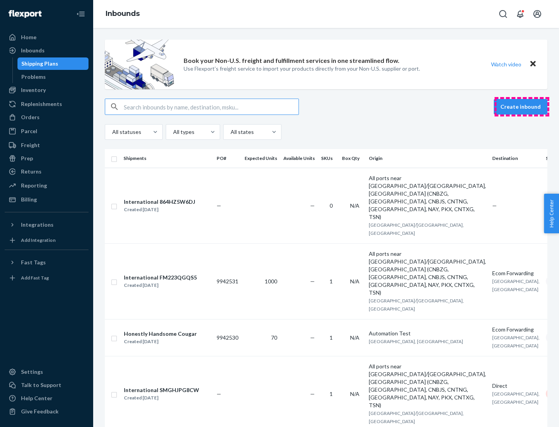 The width and height of the screenshot is (559, 427). I want to click on div: Orders, so click(30, 117).